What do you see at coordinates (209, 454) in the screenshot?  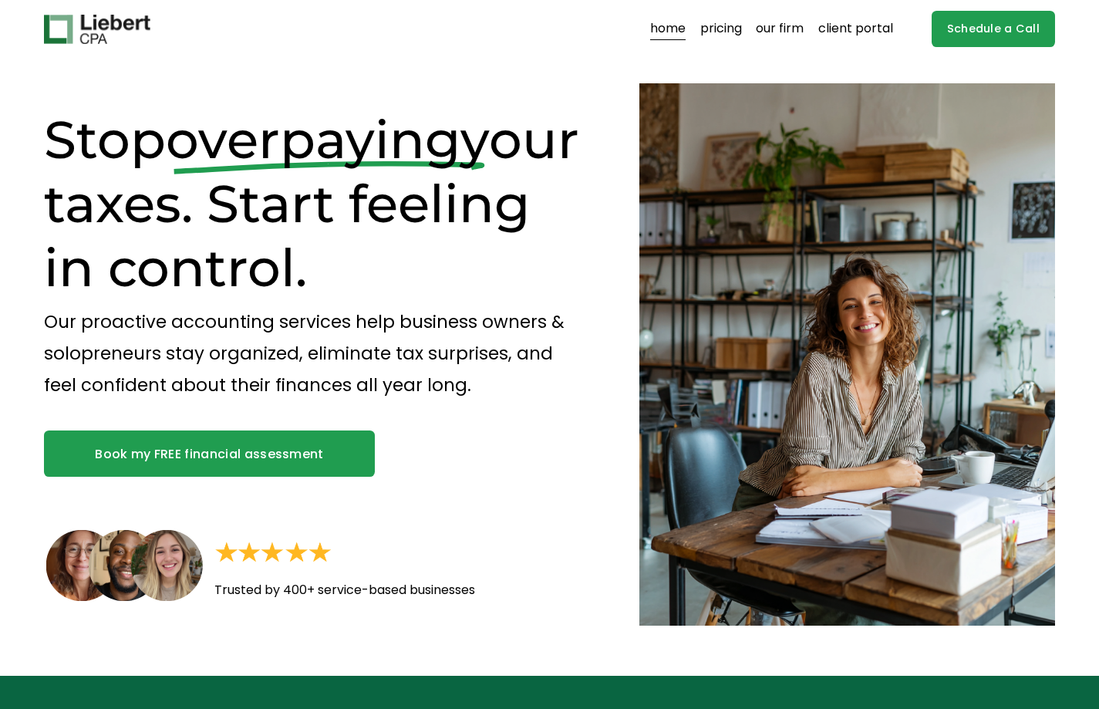 I see `a: Book my FREE financial assessment` at bounding box center [209, 454].